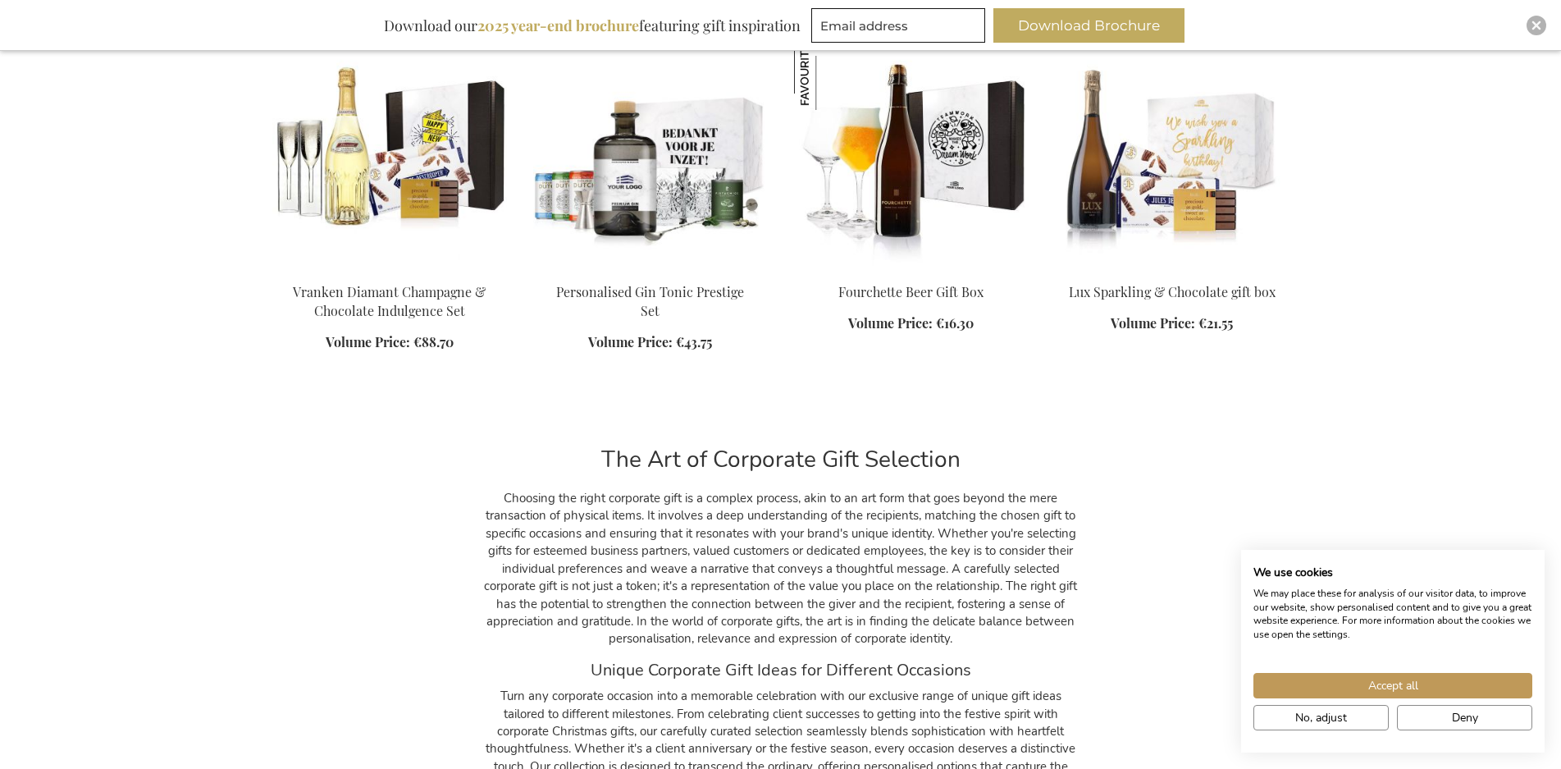 The height and width of the screenshot is (769, 1561). Describe the element at coordinates (1465, 717) in the screenshot. I see `span: Deny` at that location.